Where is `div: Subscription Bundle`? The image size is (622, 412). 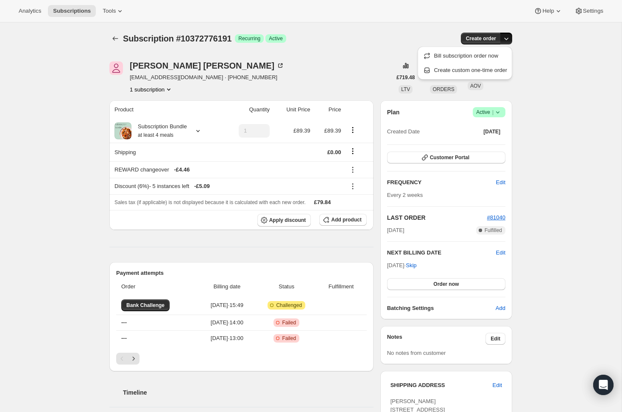 div: Subscription Bundle is located at coordinates (159, 131).